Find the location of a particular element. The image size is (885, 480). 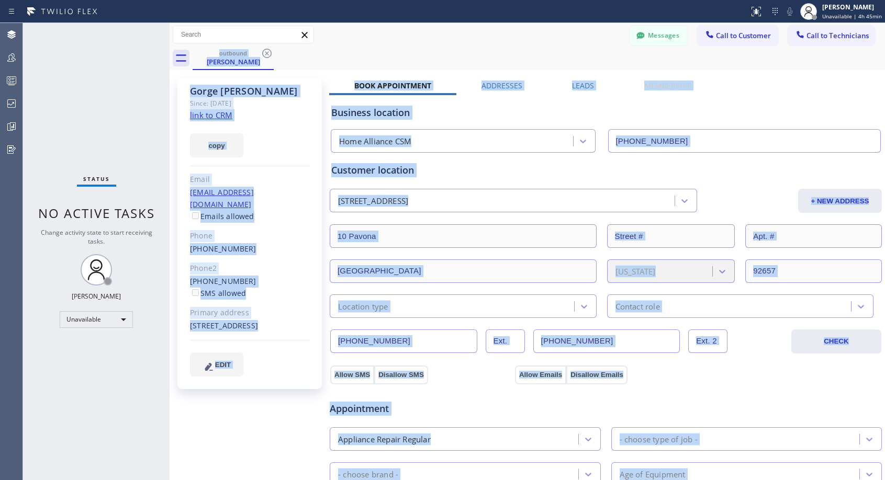

span: No active tasks is located at coordinates (96, 213).